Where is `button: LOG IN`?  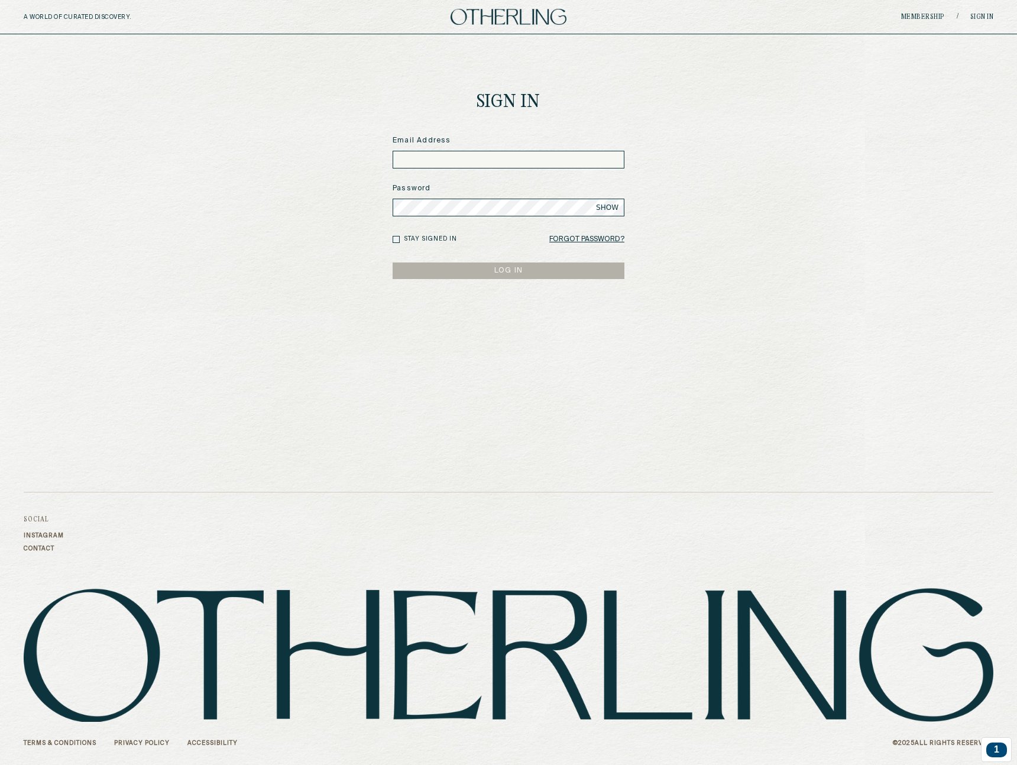 button: LOG IN is located at coordinates (508, 271).